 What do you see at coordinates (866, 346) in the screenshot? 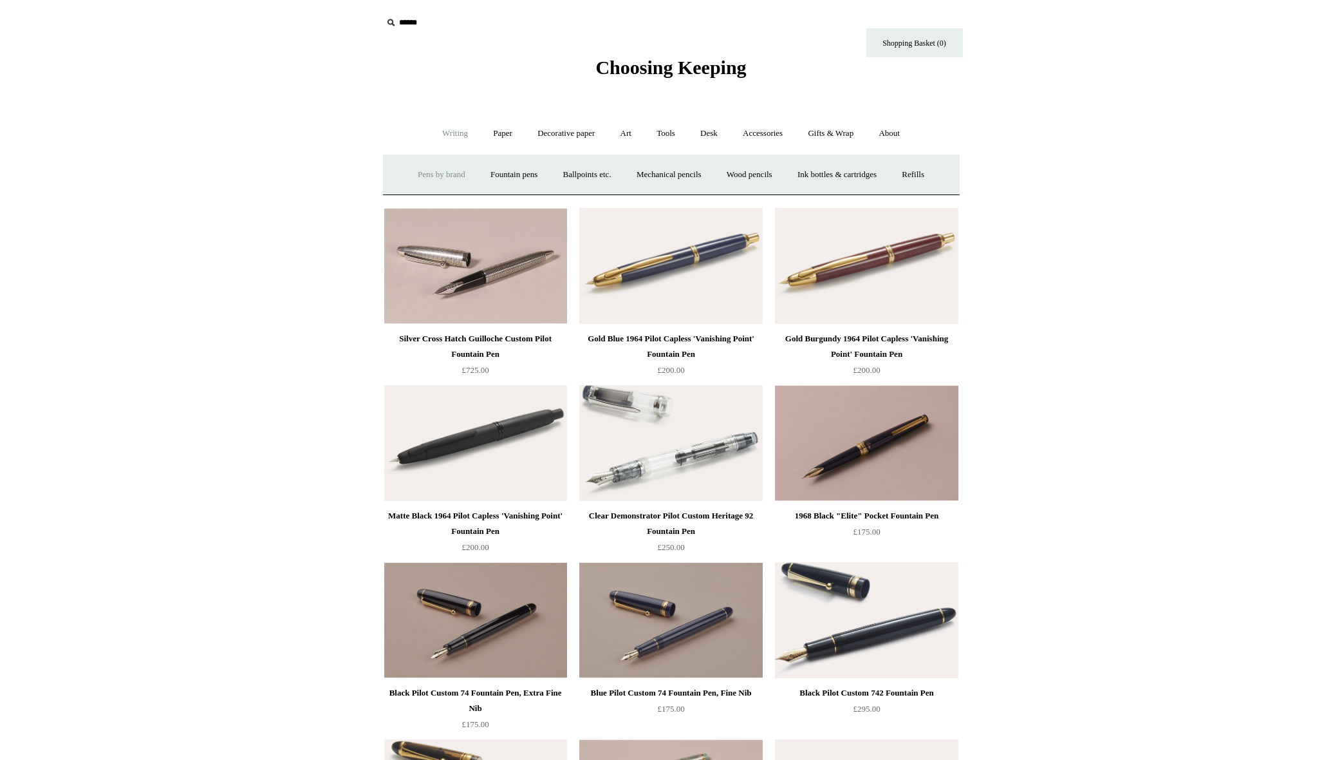
I see `div: Gold Burgundy 1964 Pilot Capless 'Vanishing Point' Fountain Pen` at bounding box center [866, 346].